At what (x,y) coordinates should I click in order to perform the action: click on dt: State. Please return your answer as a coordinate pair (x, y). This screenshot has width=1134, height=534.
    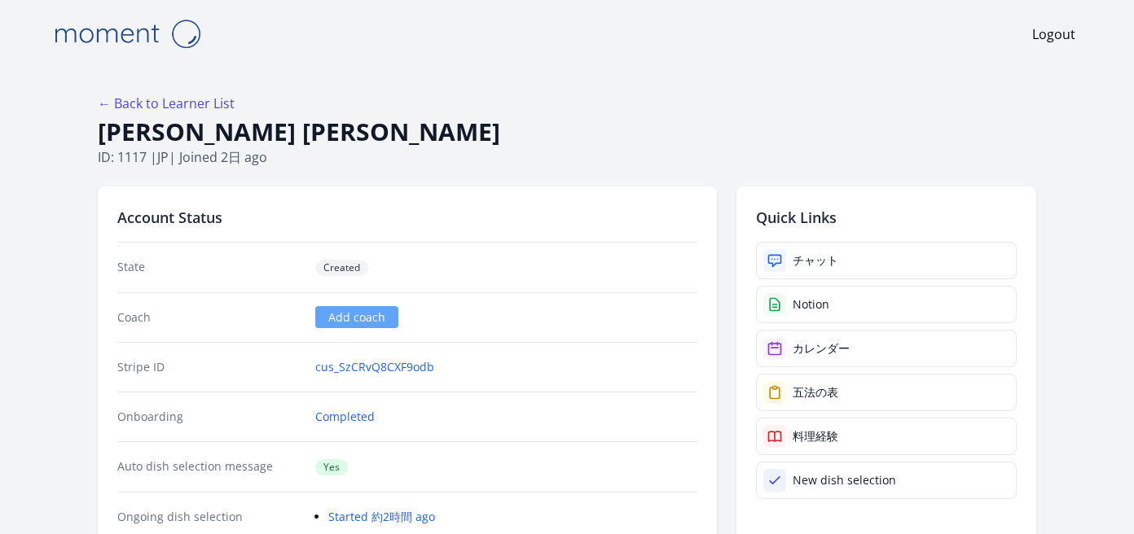
    Looking at the image, I should click on (209, 267).